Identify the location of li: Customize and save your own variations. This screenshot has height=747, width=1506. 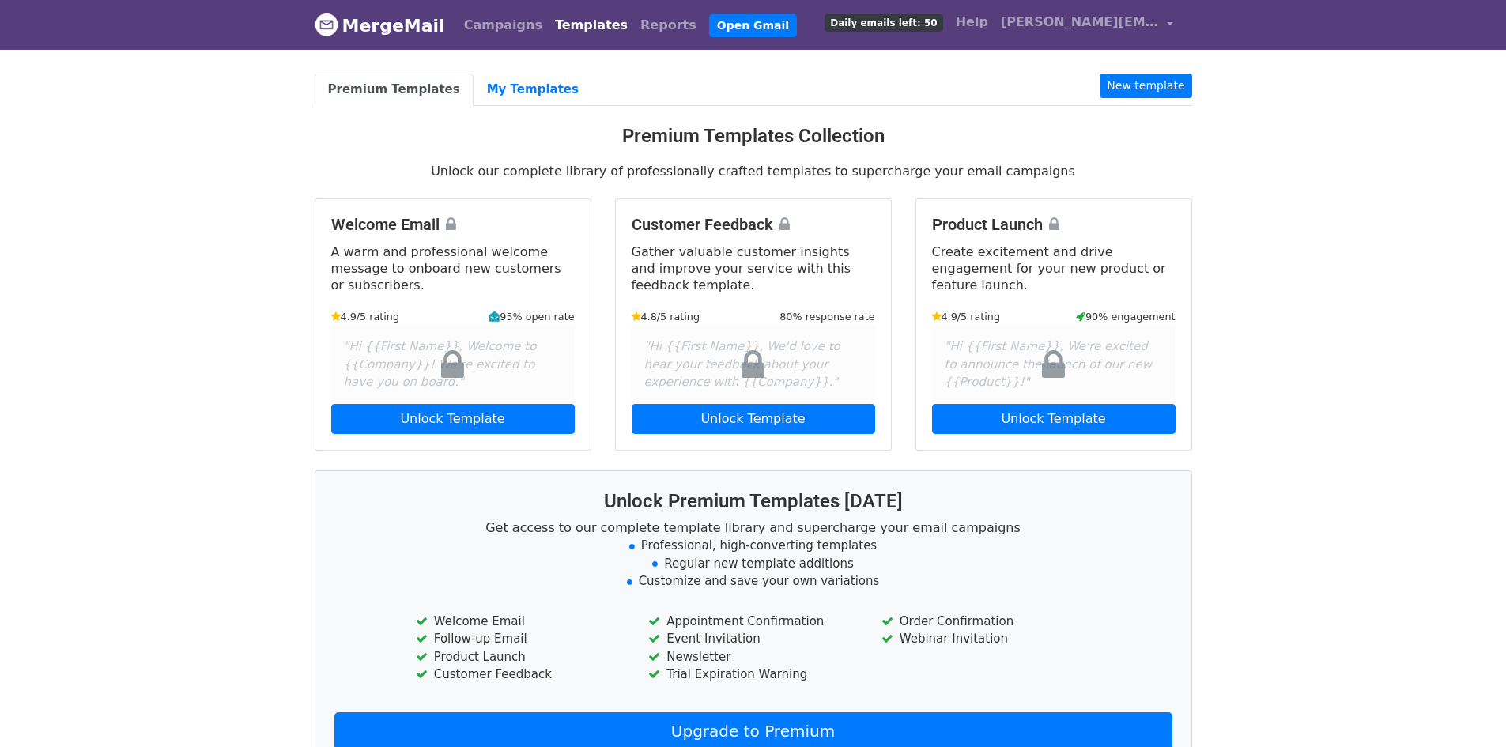
(753, 581).